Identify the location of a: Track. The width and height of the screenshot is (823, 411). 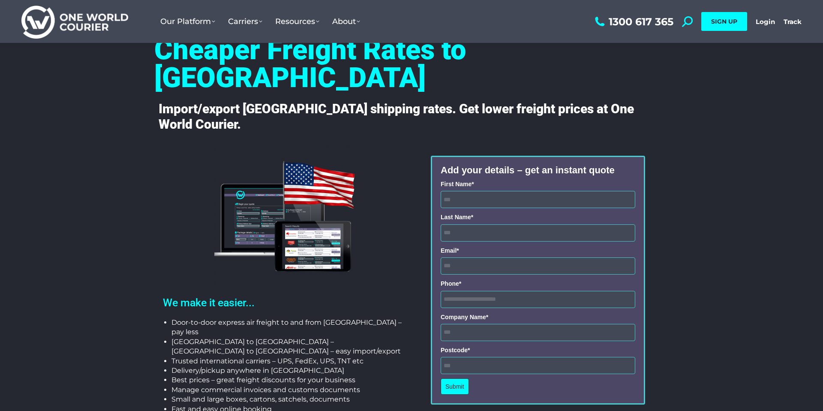
(792, 21).